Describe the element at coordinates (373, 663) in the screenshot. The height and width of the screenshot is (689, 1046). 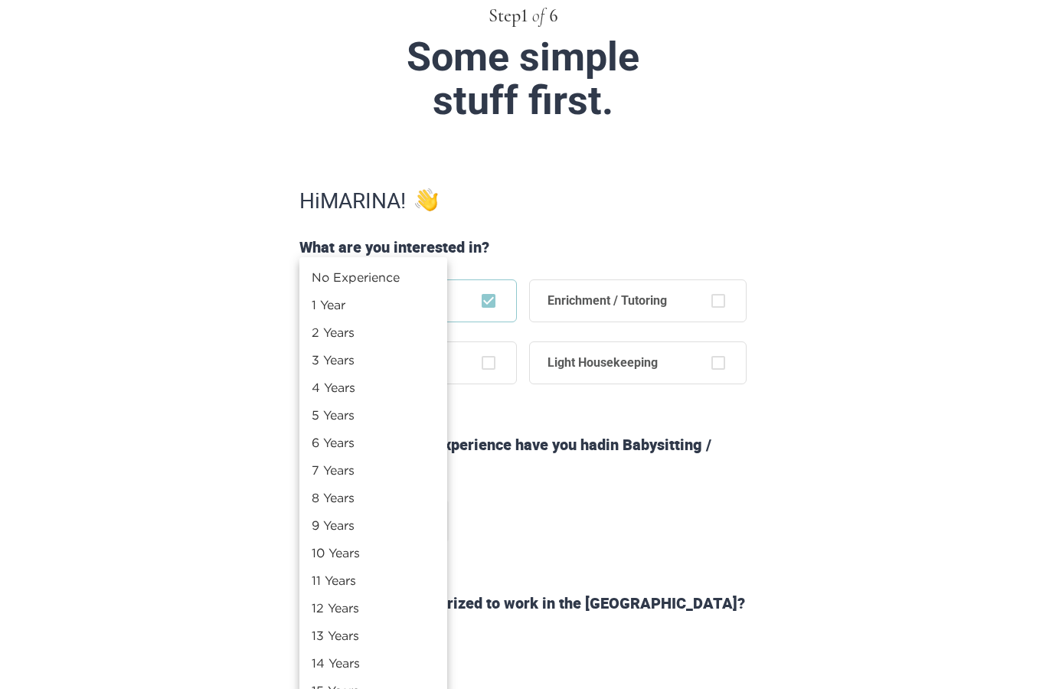
I see `li: 14 Years` at that location.